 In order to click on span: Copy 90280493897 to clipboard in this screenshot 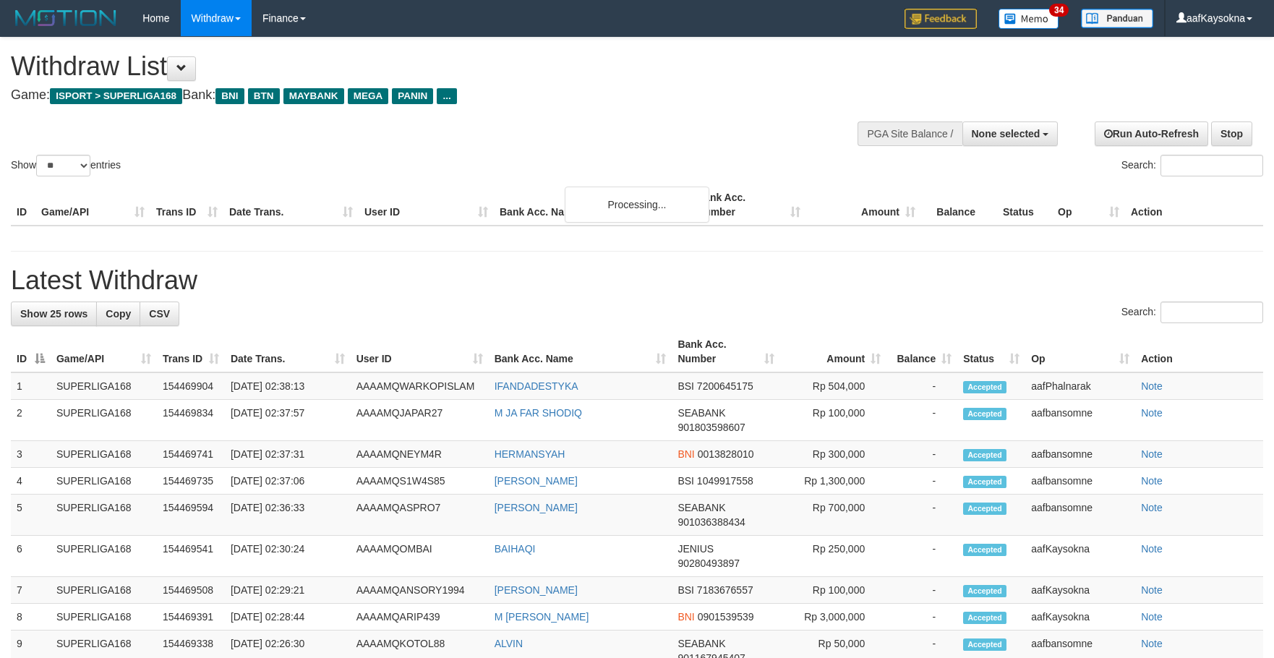, I will do `click(709, 563)`.